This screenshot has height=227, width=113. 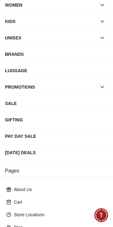 What do you see at coordinates (51, 21) in the screenshot?
I see `div: KIDS` at bounding box center [51, 21].